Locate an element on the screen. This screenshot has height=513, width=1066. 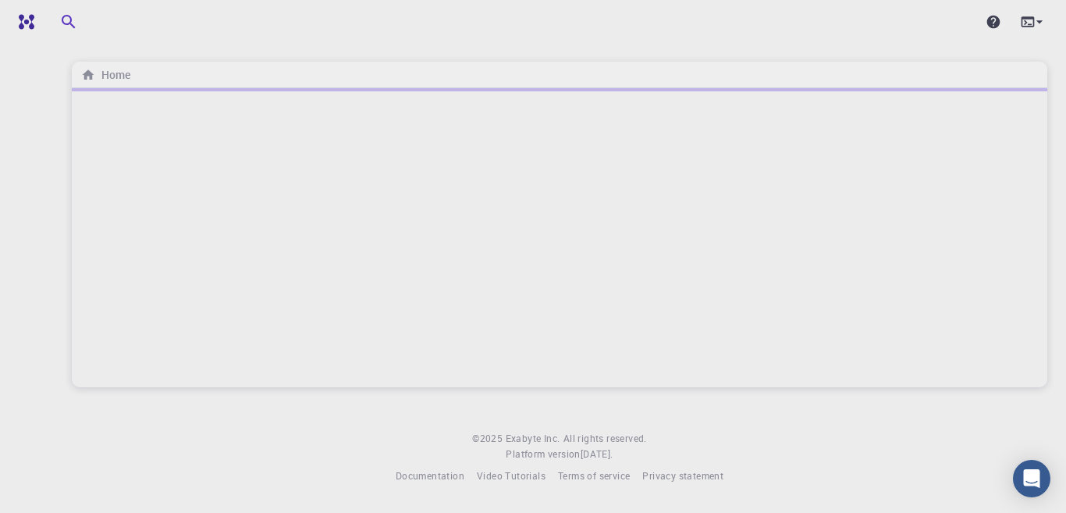
span: Exabyte Inc. is located at coordinates (533, 438).